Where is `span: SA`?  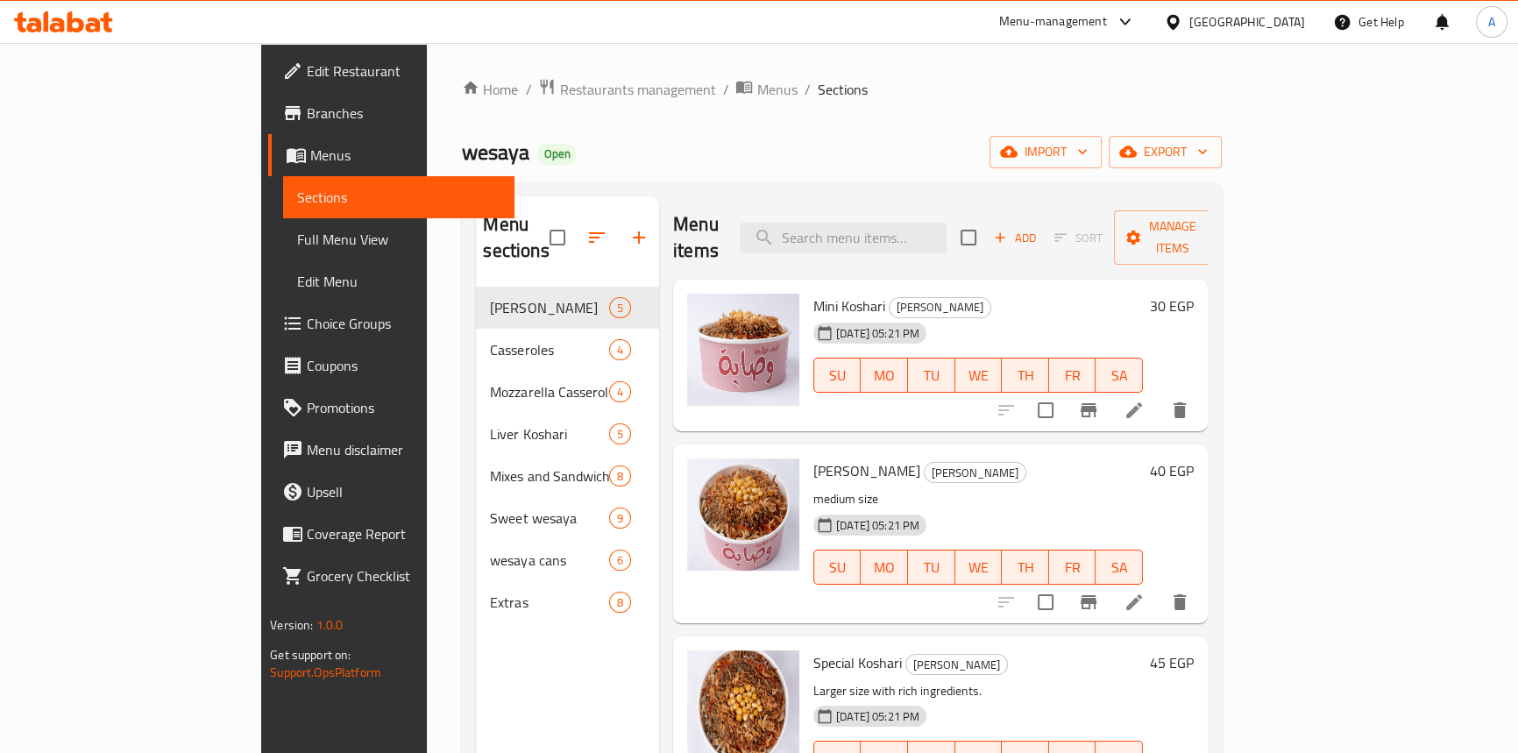
span: SA is located at coordinates (1119, 375).